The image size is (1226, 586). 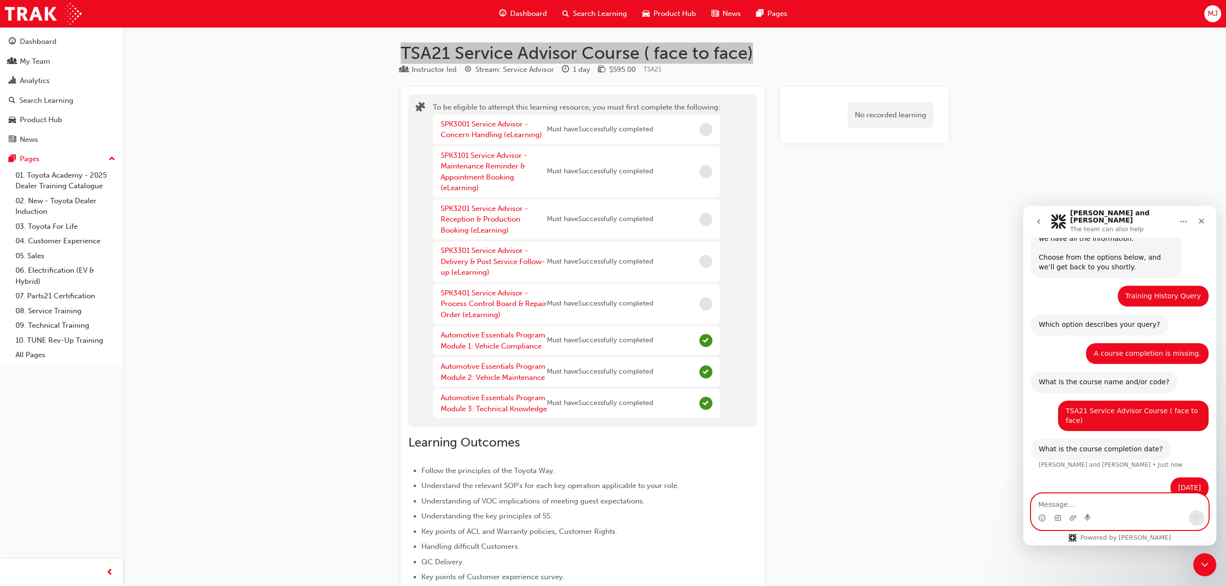 What do you see at coordinates (178, 15) in the screenshot?
I see `div: Close` at bounding box center [178, 15].